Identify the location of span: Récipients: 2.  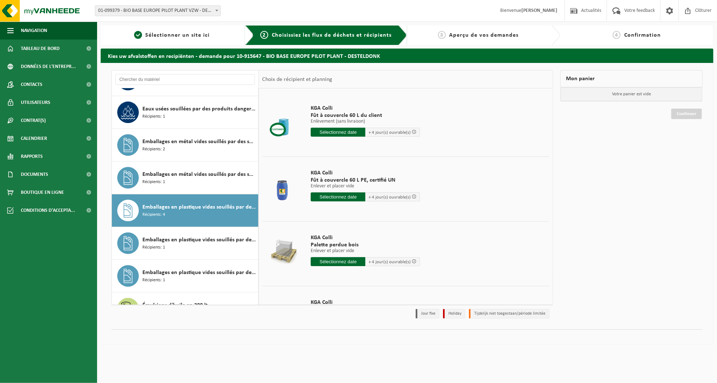
(154, 149).